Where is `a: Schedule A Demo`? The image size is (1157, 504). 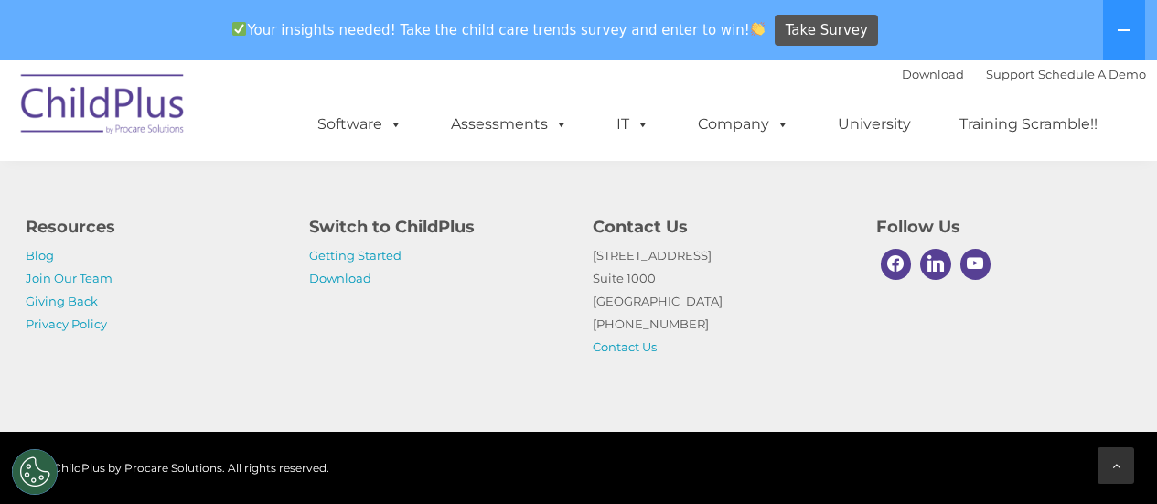 a: Schedule A Demo is located at coordinates (1092, 74).